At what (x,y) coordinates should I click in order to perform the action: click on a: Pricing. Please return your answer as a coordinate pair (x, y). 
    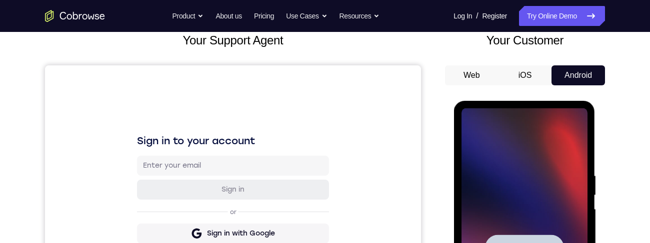
    Looking at the image, I should click on (264, 16).